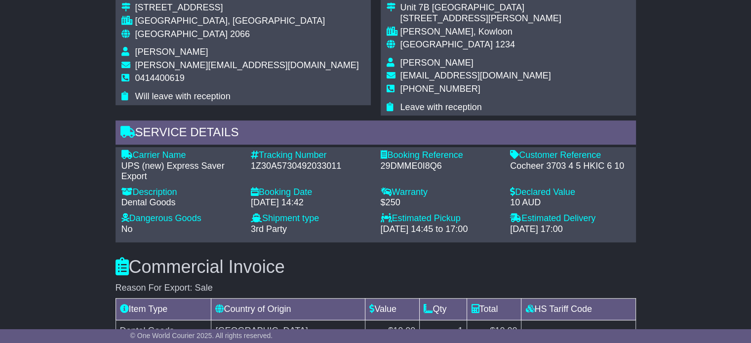  What do you see at coordinates (181, 219) in the screenshot?
I see `div: Dangerous Goods` at bounding box center [181, 219].